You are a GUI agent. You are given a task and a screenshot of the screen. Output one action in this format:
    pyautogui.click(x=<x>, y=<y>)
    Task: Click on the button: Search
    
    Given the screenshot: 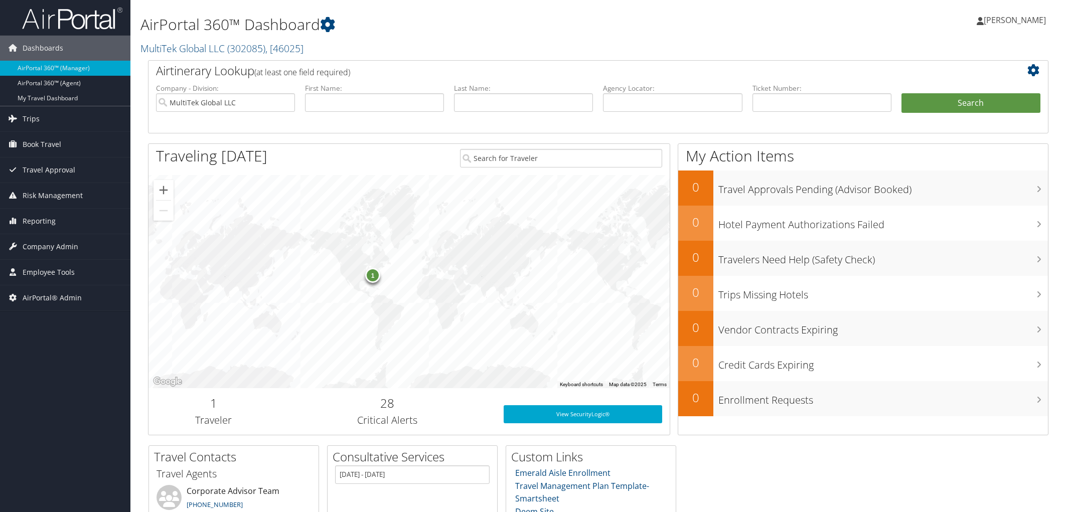 What is the action you would take?
    pyautogui.click(x=971, y=103)
    